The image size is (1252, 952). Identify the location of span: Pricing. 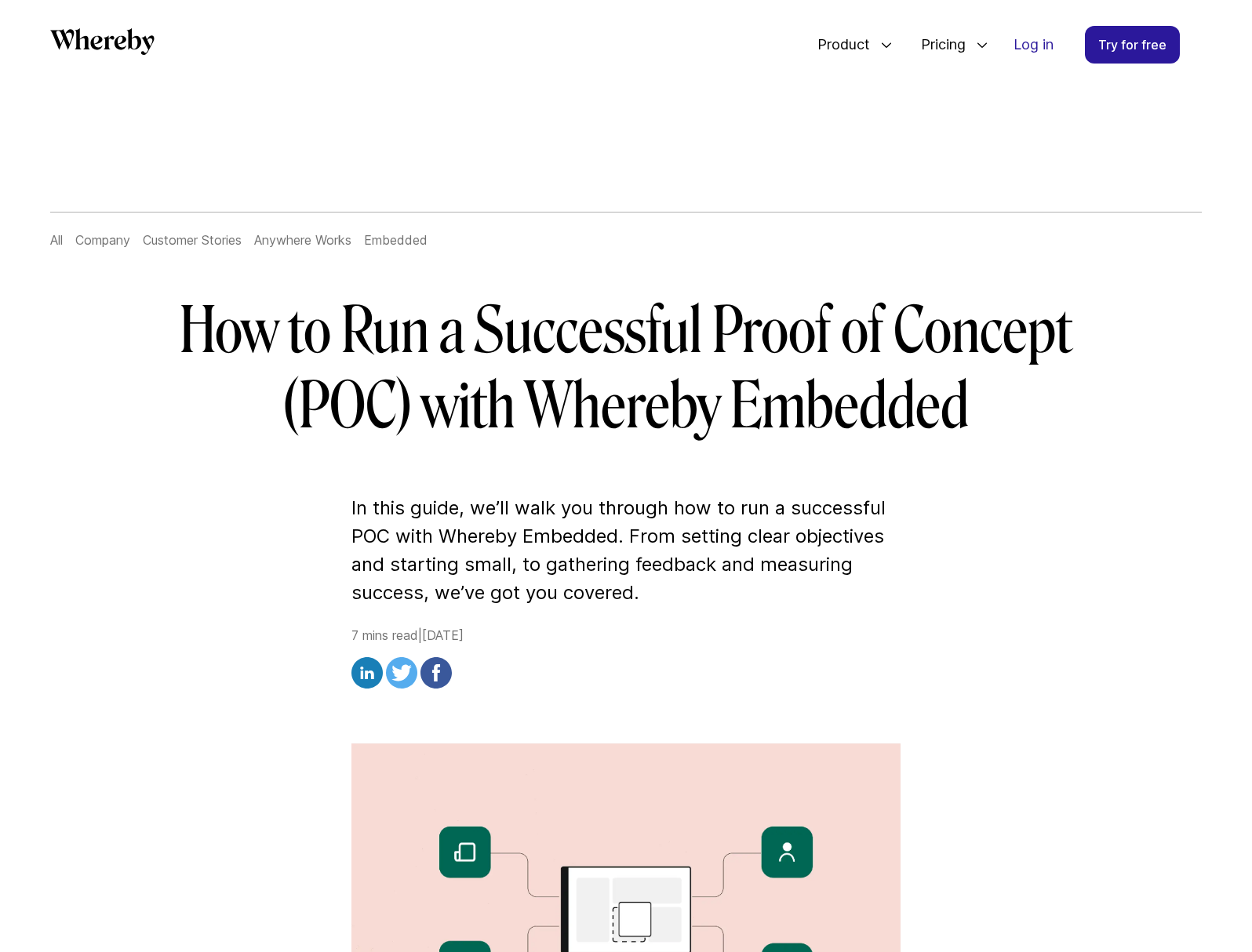
(937, 45).